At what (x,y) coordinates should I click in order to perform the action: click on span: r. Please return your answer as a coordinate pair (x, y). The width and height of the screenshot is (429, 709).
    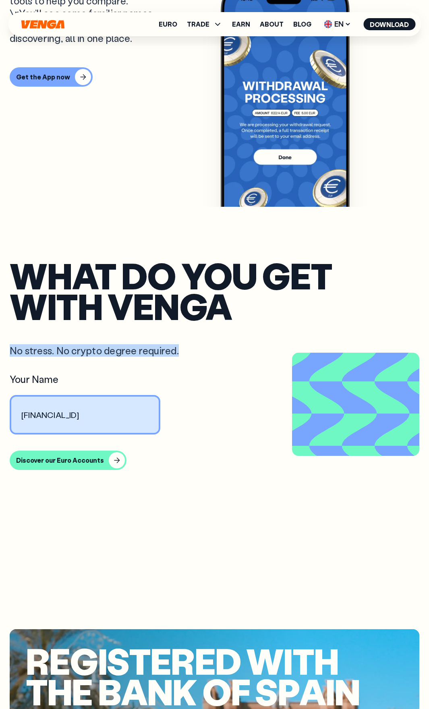
    Looking at the image, I should click on (183, 660).